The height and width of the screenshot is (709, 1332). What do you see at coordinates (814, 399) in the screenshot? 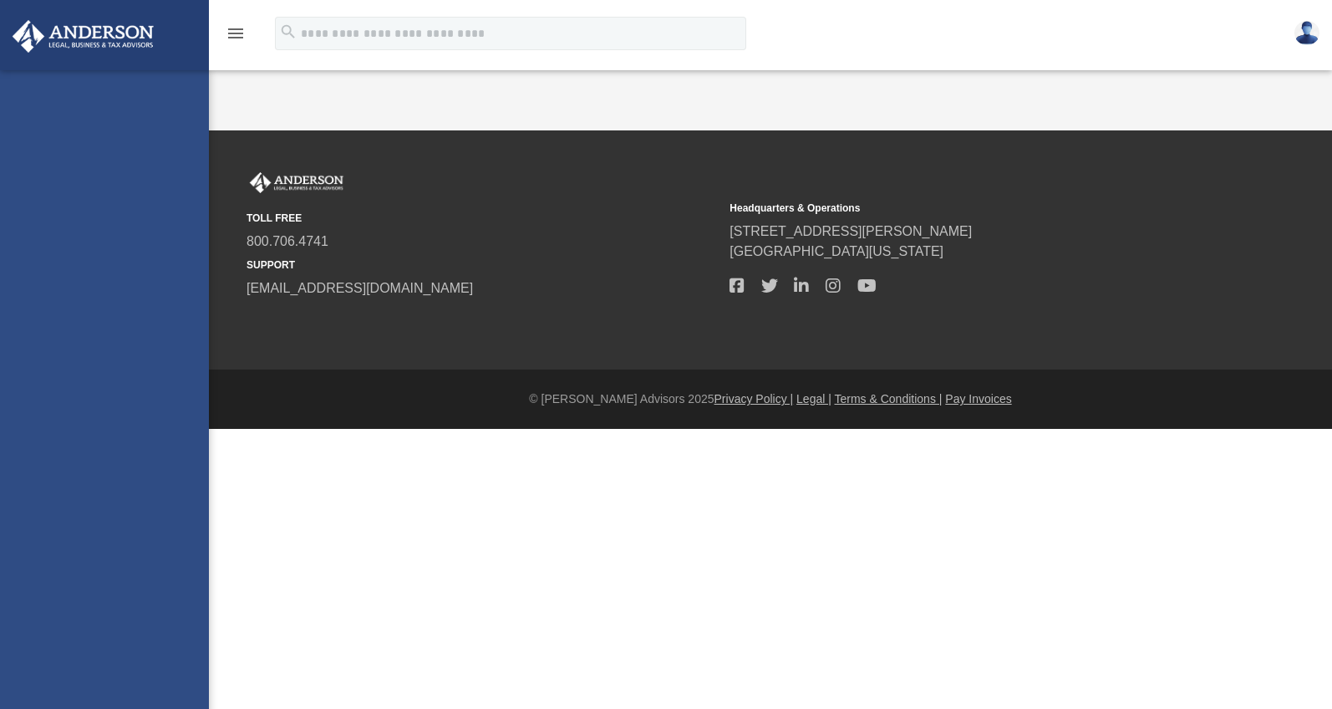
I see `a: Legal |` at bounding box center [814, 399].